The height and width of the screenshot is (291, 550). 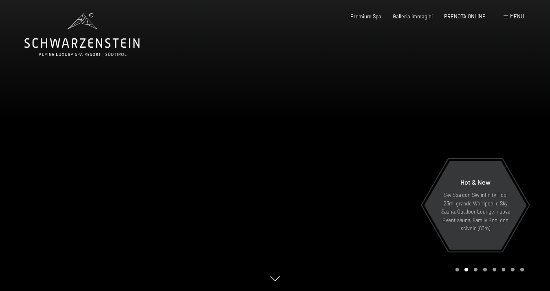 What do you see at coordinates (517, 16) in the screenshot?
I see `span: Menu` at bounding box center [517, 16].